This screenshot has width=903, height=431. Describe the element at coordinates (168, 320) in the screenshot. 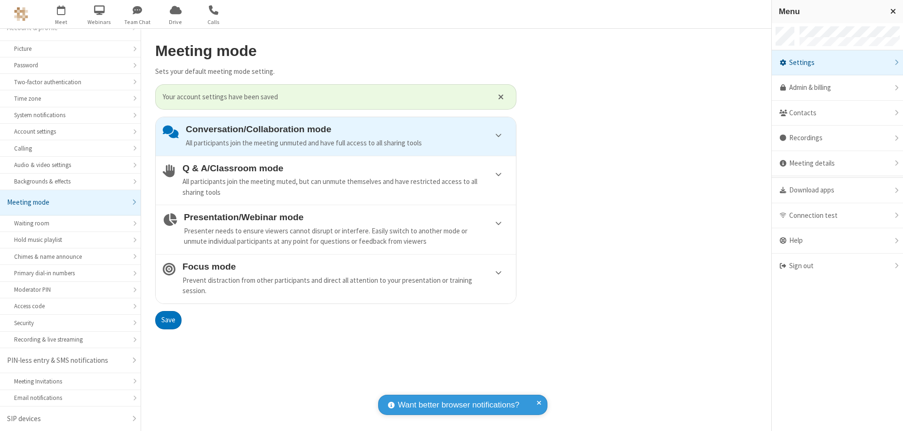

I see `button: Save` at that location.